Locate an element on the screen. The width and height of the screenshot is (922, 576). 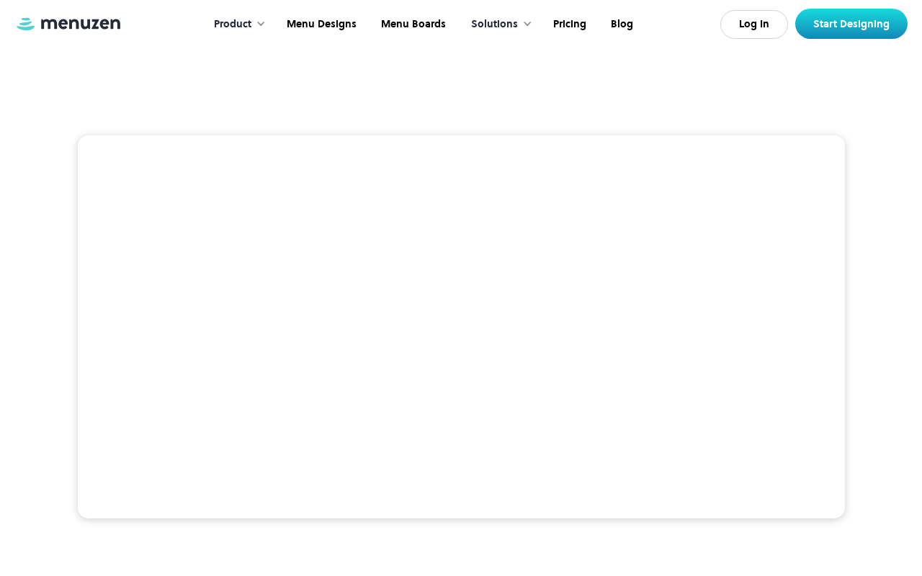
a: Pricing is located at coordinates (568, 24).